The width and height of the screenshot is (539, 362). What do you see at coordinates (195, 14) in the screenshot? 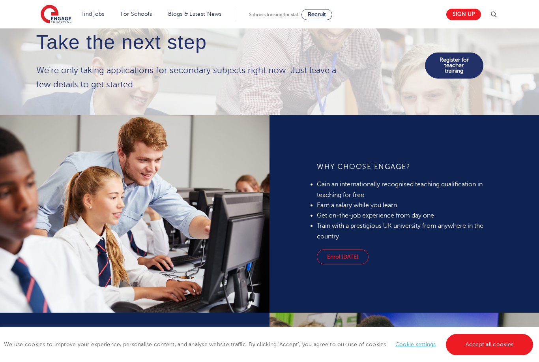
I see `a: Blogs & Latest News` at bounding box center [195, 14].